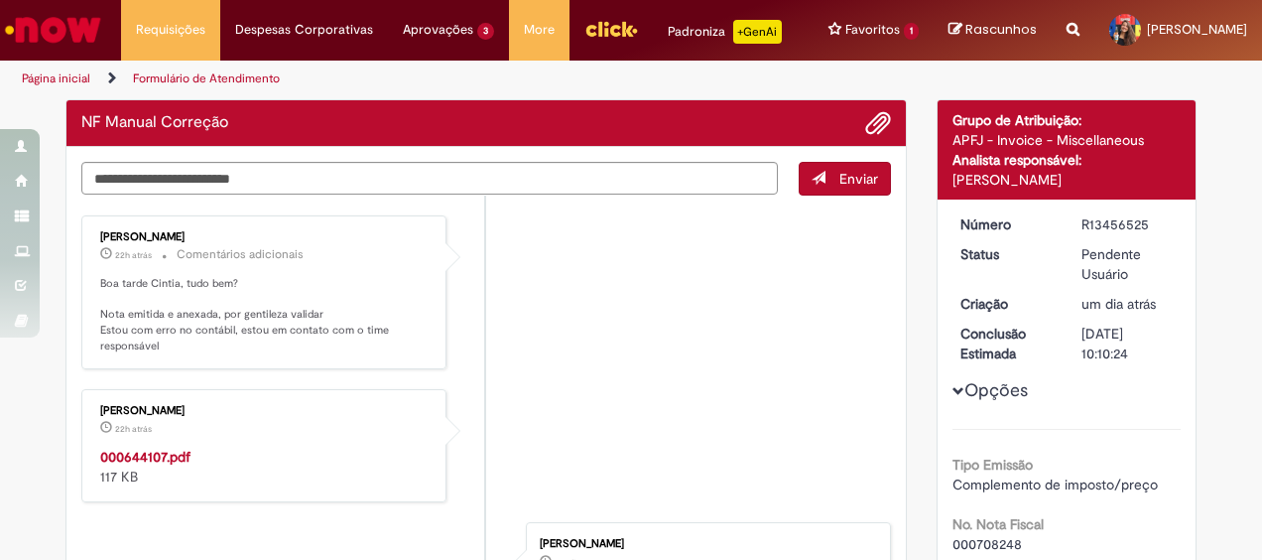  I want to click on img: ServiceNow, so click(53, 30).